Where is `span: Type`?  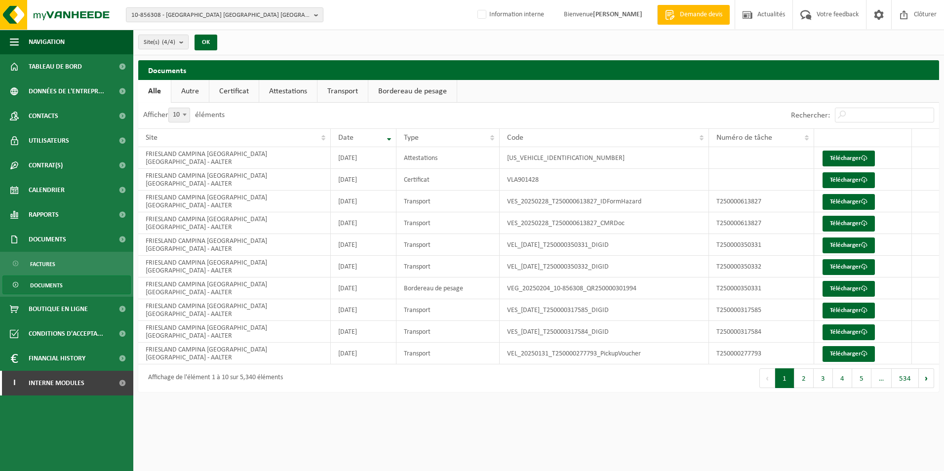 span: Type is located at coordinates (411, 138).